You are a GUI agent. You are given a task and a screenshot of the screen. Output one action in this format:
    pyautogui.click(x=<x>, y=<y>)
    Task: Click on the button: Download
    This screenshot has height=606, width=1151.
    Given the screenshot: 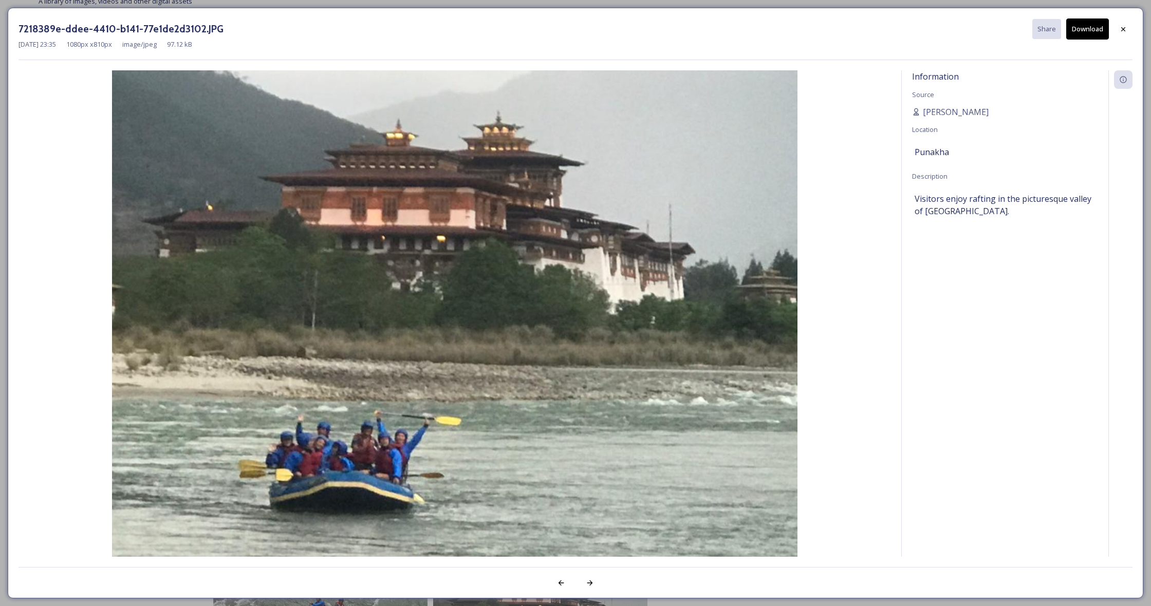 What is the action you would take?
    pyautogui.click(x=1087, y=29)
    